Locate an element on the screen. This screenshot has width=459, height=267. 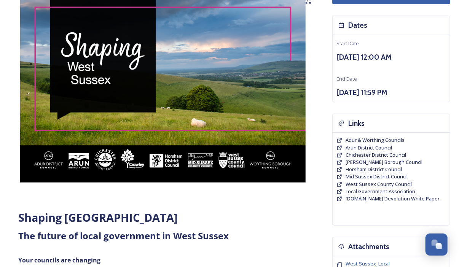
span: Start Date is located at coordinates (347, 43).